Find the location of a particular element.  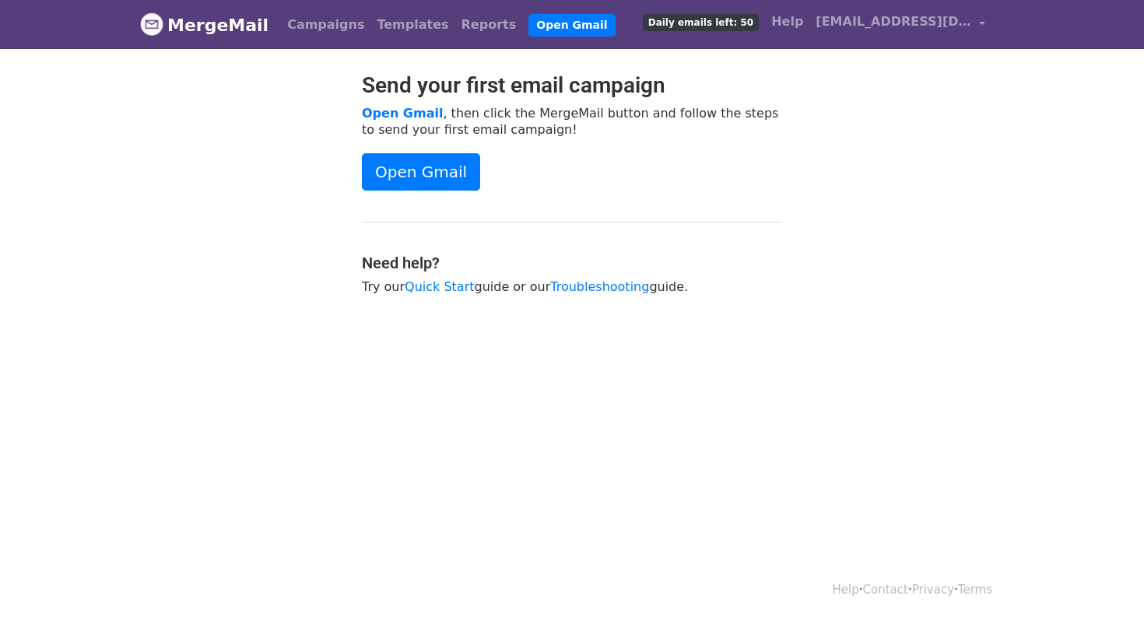

a: Templates is located at coordinates (412, 25).